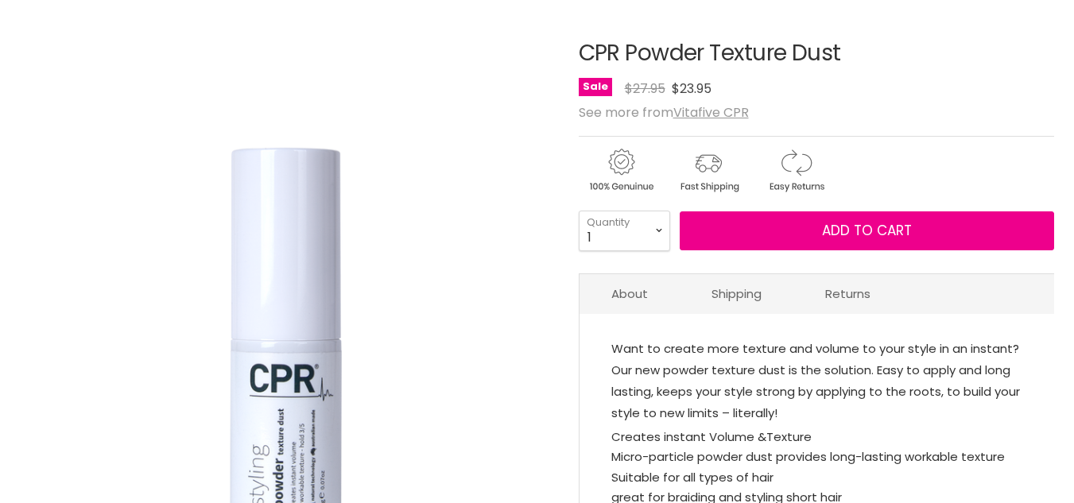 The height and width of the screenshot is (503, 1074). Describe the element at coordinates (595, 87) in the screenshot. I see `span: Sale` at that location.